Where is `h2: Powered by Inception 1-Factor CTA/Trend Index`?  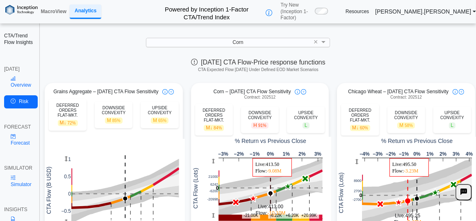
h2: Powered by Inception 1-Factor CTA/Trend Index is located at coordinates (207, 11).